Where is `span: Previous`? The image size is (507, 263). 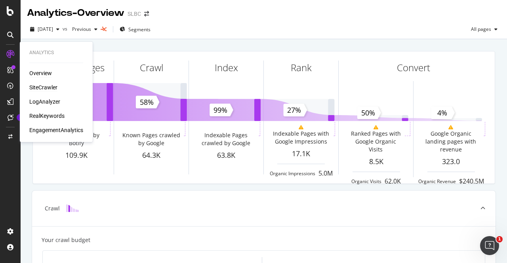
span: Previous is located at coordinates (80, 29).